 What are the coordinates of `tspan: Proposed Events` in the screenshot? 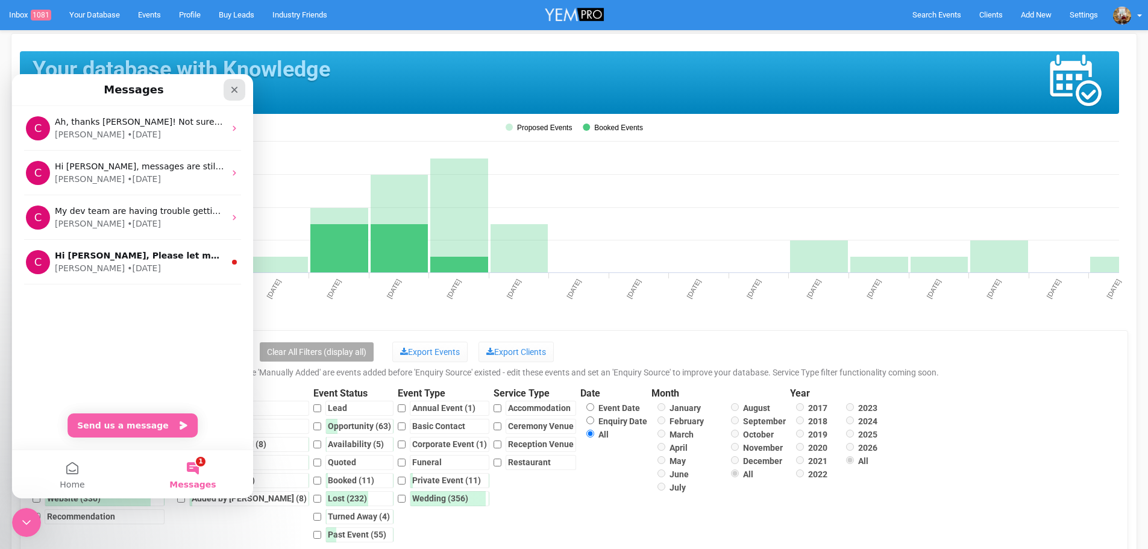 It's located at (544, 128).